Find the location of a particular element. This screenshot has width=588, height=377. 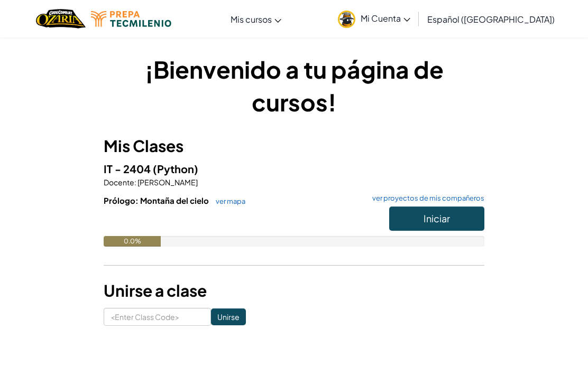

img: avatar is located at coordinates (346, 19).